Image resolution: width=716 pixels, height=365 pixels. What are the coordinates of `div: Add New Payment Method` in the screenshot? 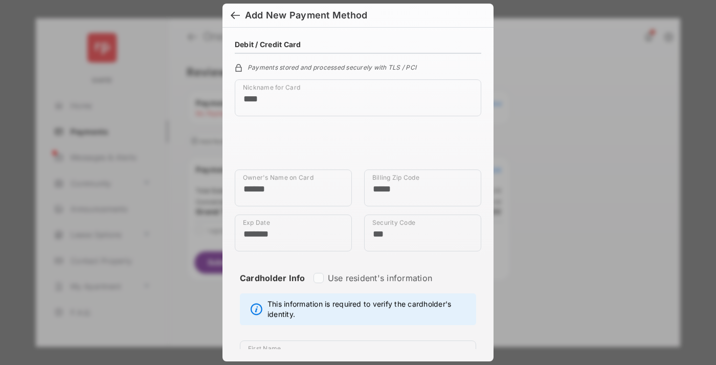 It's located at (306, 15).